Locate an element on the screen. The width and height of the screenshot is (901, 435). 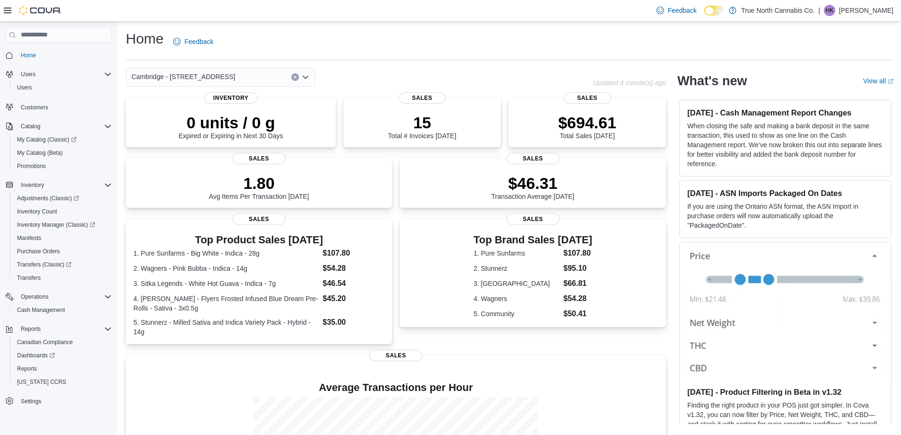
span: Dark Mode is located at coordinates (704, 16).